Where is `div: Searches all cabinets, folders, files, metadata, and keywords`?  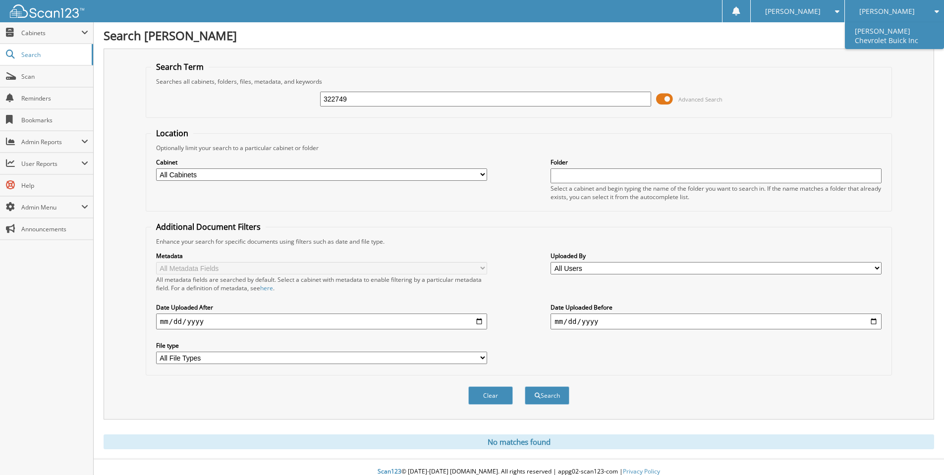
div: Searches all cabinets, folders, files, metadata, and keywords is located at coordinates (519, 81).